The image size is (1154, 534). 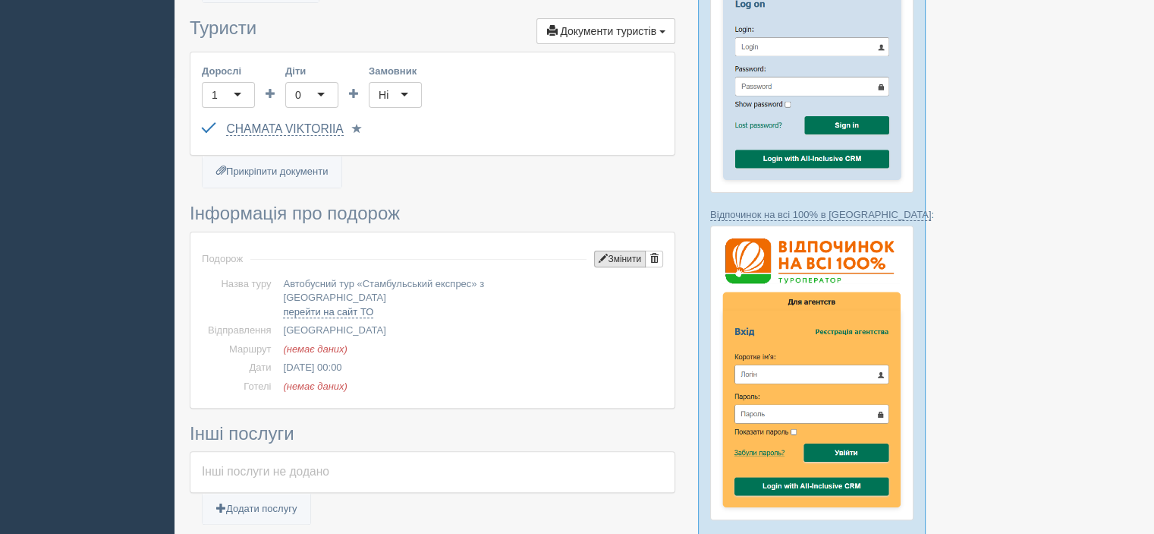 I want to click on div: 0, so click(x=298, y=95).